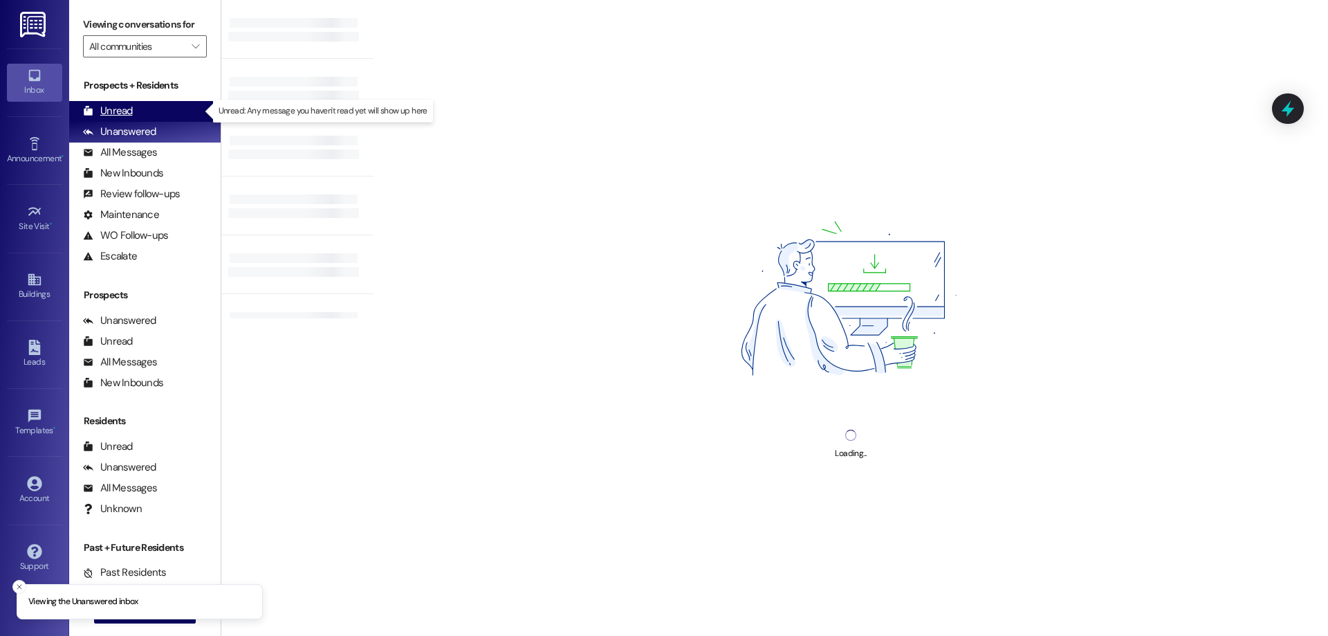  Describe the element at coordinates (125, 235) in the screenshot. I see `div: WO Follow-ups` at that location.